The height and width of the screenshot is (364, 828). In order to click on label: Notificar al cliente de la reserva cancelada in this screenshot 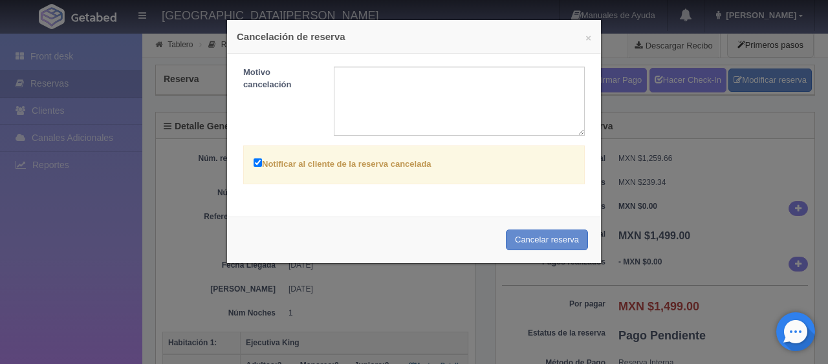, I will do `click(342, 163)`.